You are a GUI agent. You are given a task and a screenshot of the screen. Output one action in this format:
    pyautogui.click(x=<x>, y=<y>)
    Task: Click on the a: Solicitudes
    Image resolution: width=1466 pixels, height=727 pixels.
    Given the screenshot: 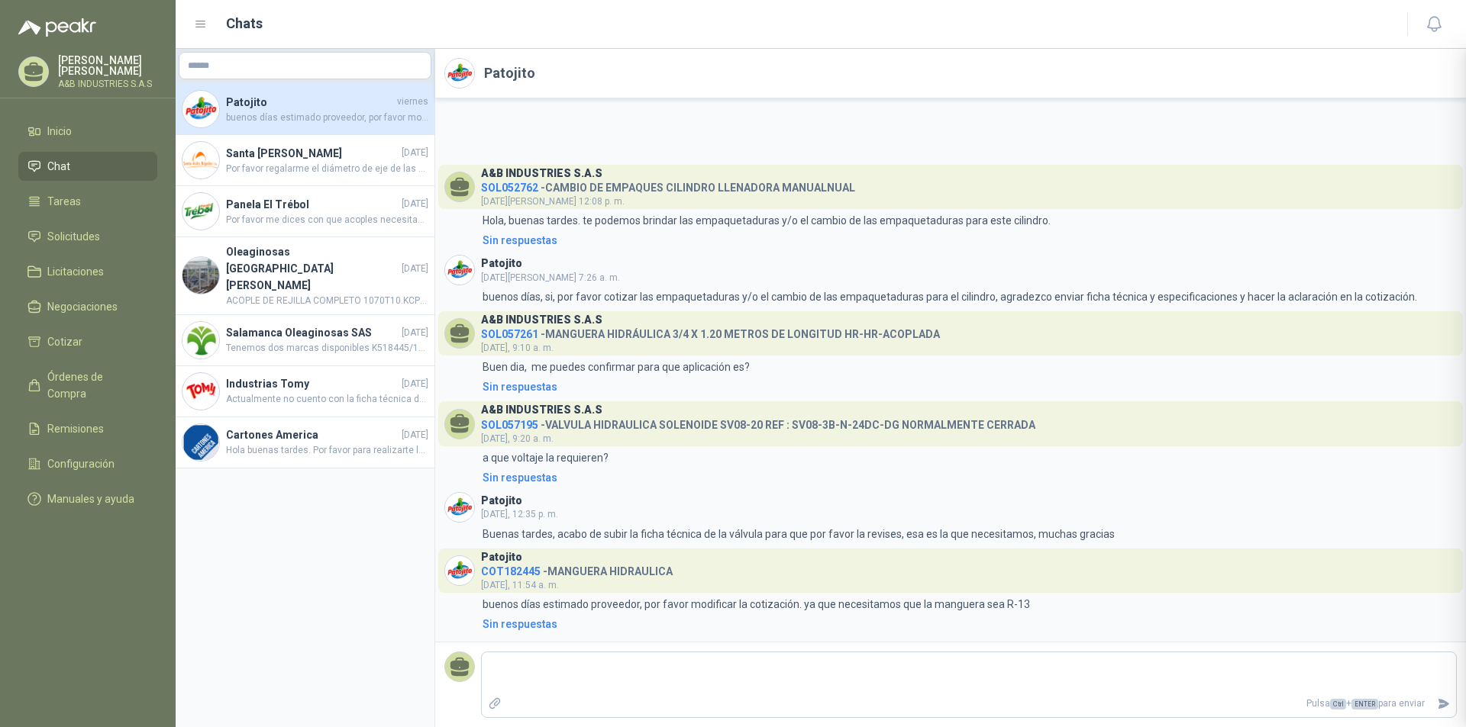 What is the action you would take?
    pyautogui.click(x=88, y=237)
    